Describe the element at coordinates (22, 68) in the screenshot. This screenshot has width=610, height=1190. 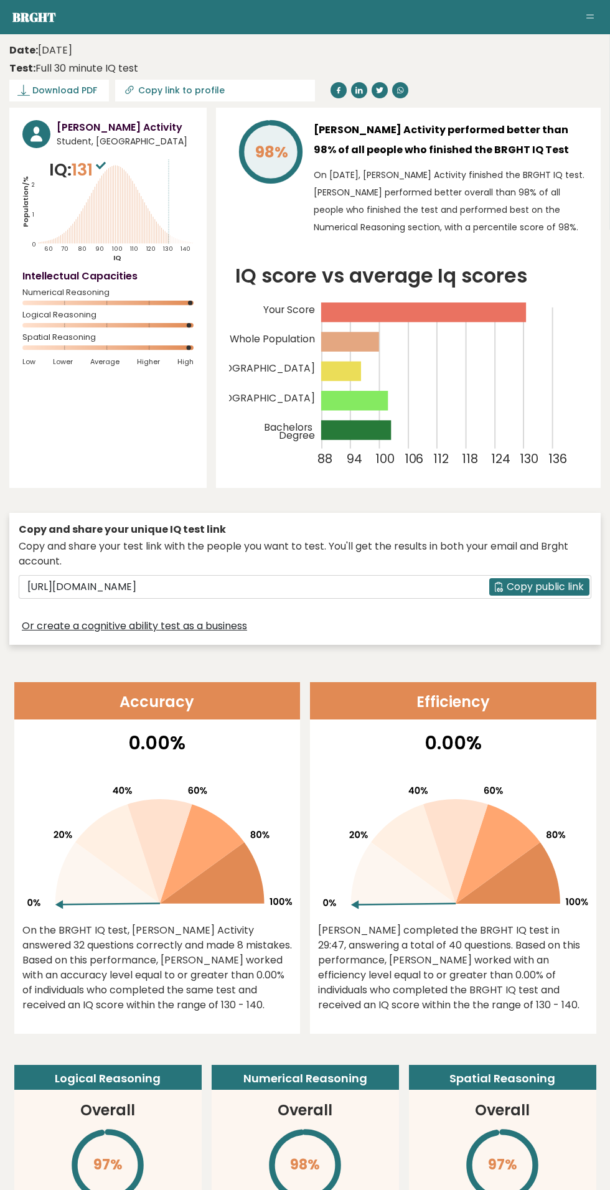
I see `b: Test:` at that location.